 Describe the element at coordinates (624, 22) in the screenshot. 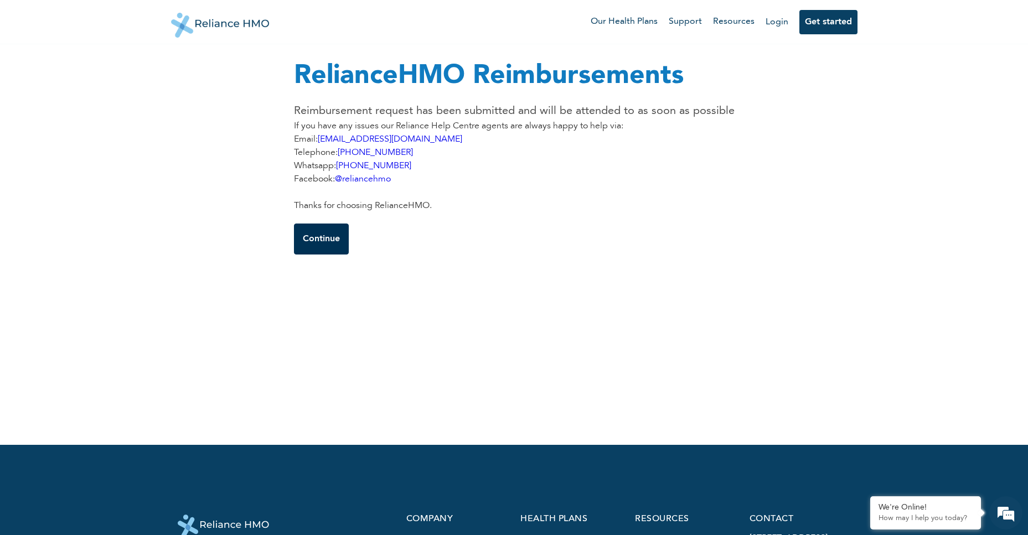

I see `a: Our Health Plans` at that location.